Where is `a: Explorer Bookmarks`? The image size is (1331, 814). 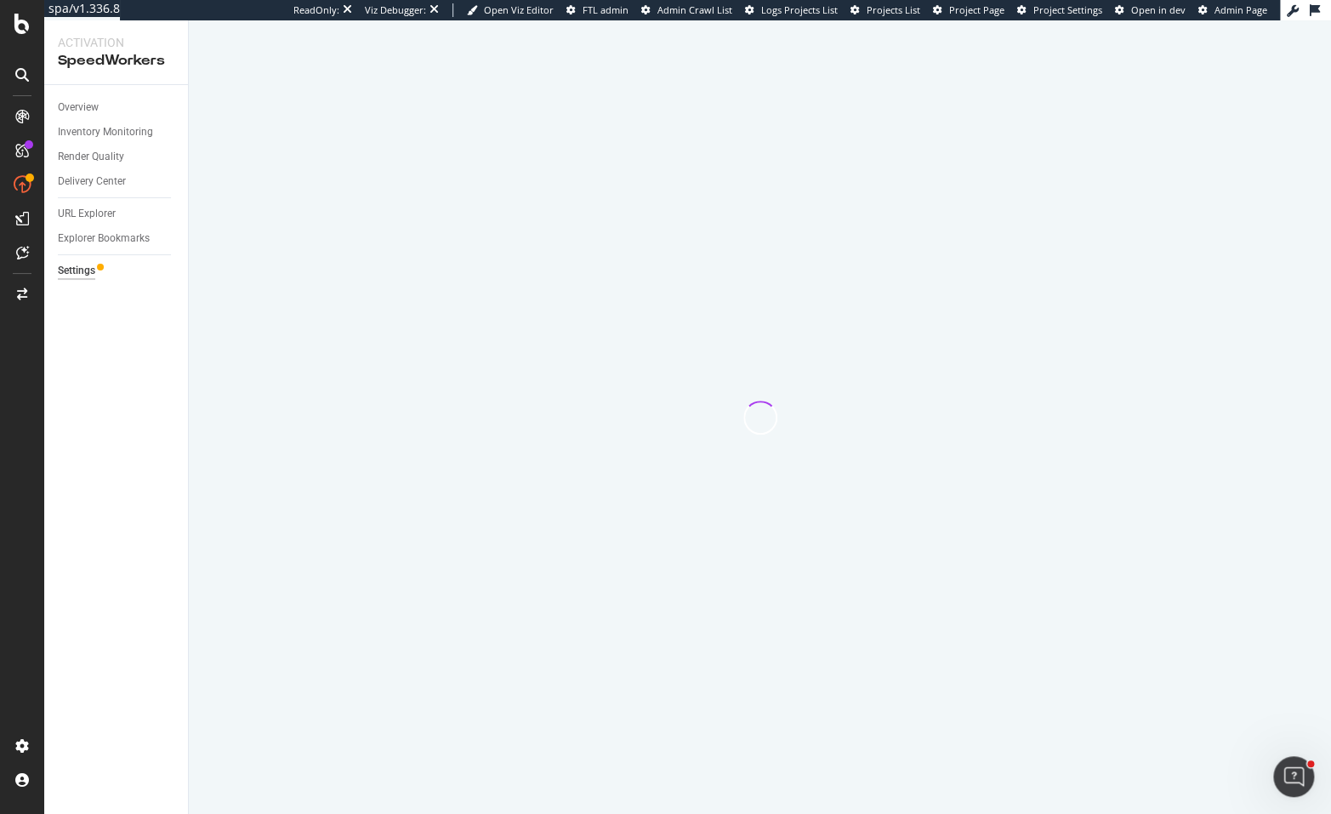
a: Explorer Bookmarks is located at coordinates (116, 238).